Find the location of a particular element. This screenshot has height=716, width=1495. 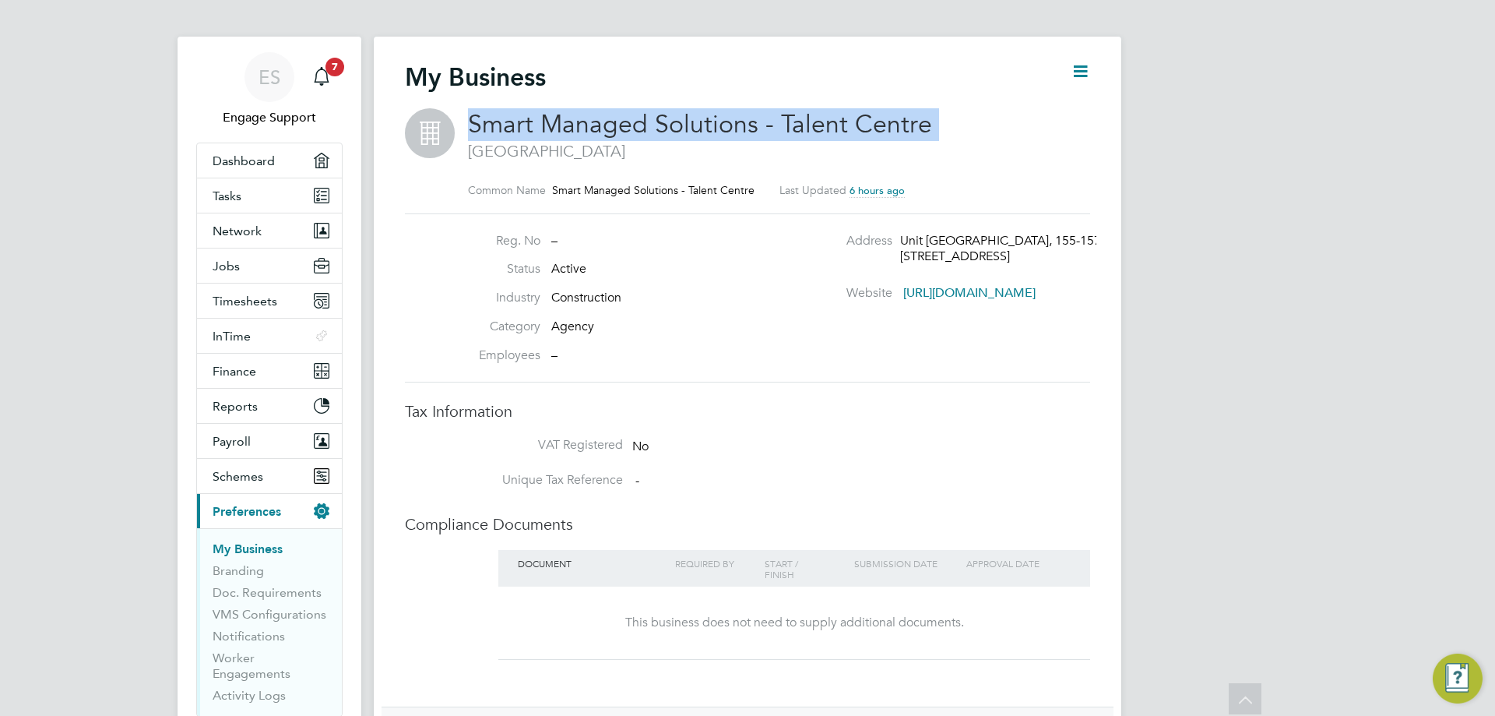

button: InTime is located at coordinates (269, 336).